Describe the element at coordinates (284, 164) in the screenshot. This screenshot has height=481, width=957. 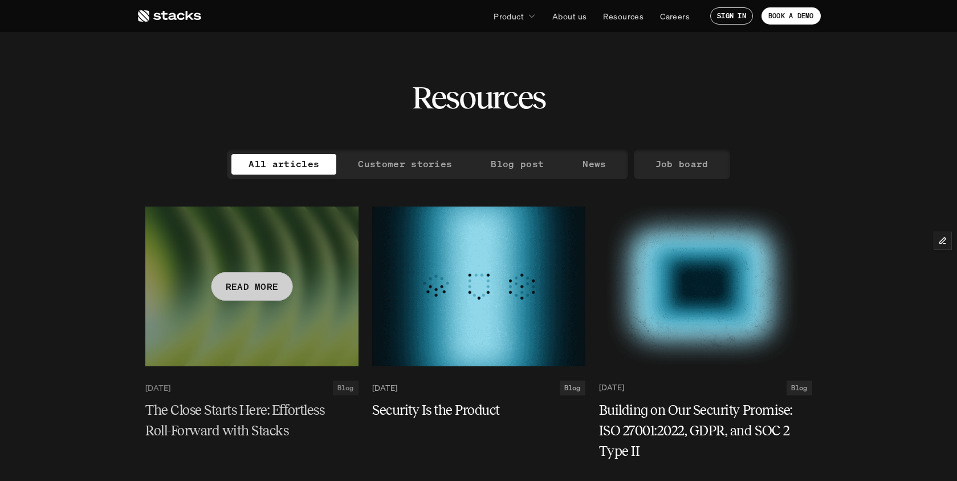
I see `p: All articles` at that location.